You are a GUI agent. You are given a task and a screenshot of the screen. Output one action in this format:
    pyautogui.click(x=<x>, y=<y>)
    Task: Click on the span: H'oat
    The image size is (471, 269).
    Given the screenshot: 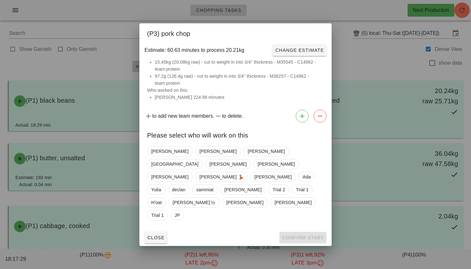 What is the action you would take?
    pyautogui.click(x=156, y=203)
    